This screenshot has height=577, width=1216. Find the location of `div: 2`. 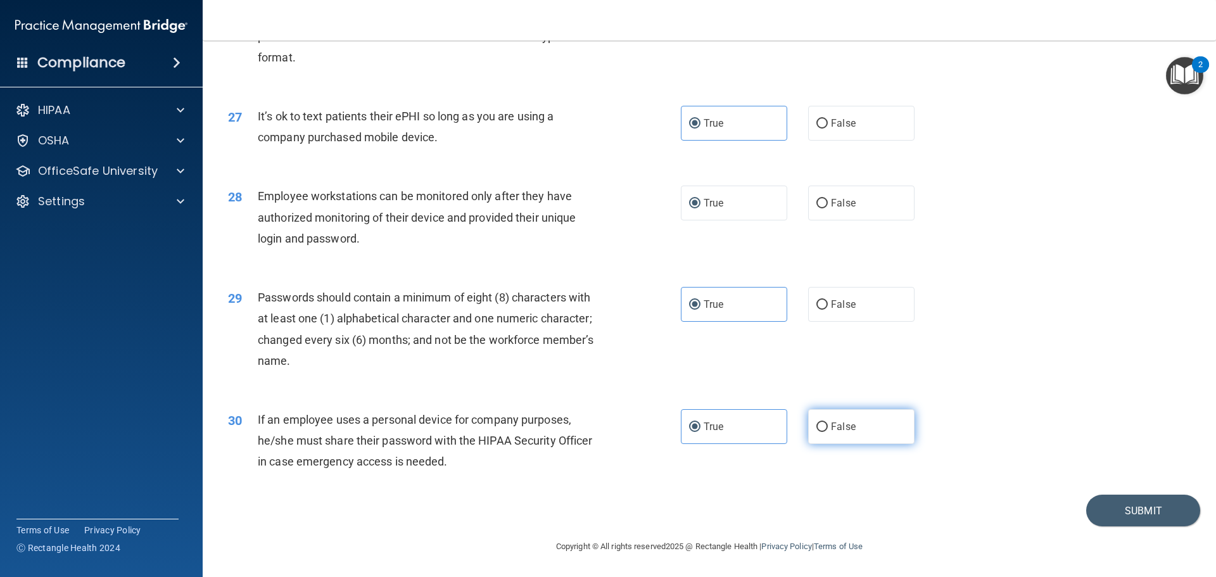

div: 2 is located at coordinates (1200, 73).